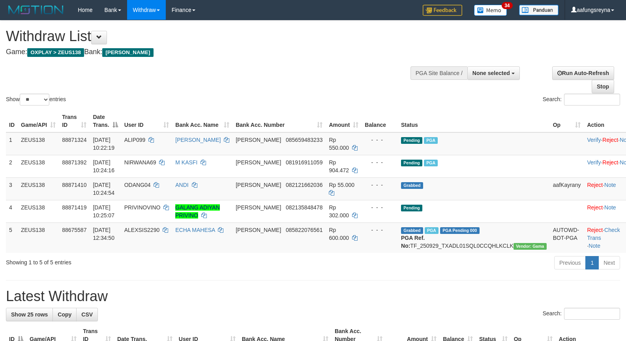 Image resolution: width=626 pixels, height=341 pixels. I want to click on th: Trans ID: activate to sort column ascending, so click(74, 121).